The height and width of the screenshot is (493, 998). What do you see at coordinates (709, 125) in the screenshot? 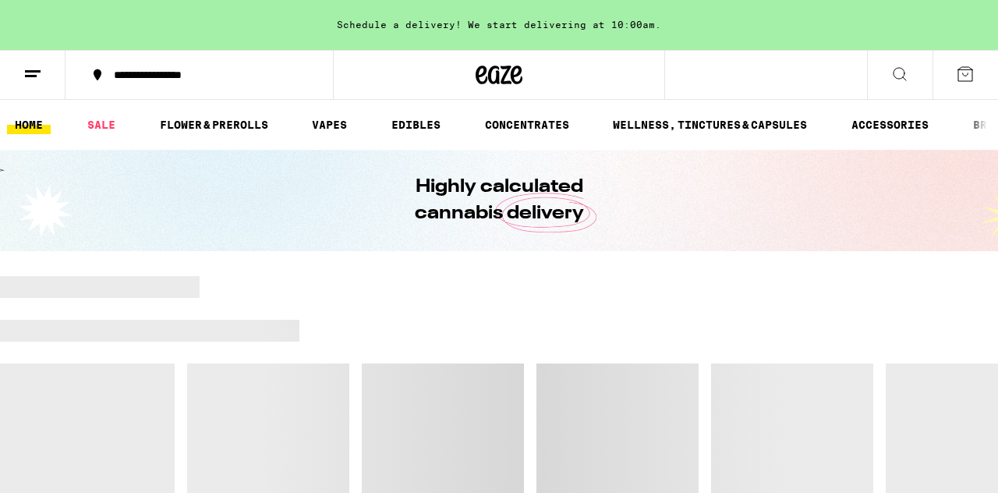
I see `a: WELLNESS, TINCTURES & CAPSULES` at bounding box center [709, 125].